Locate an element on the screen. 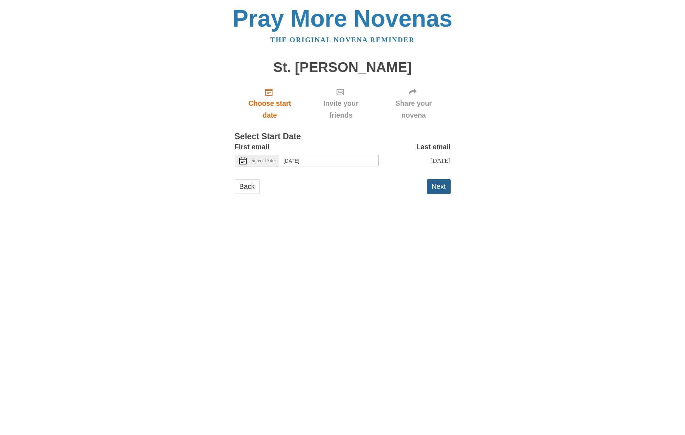 The height and width of the screenshot is (435, 685). a: Pray More Novenas is located at coordinates (342, 18).